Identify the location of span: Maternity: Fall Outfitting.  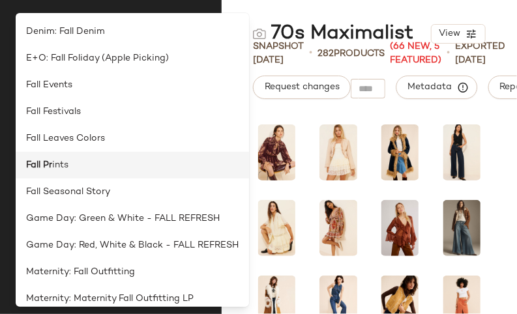
(80, 272).